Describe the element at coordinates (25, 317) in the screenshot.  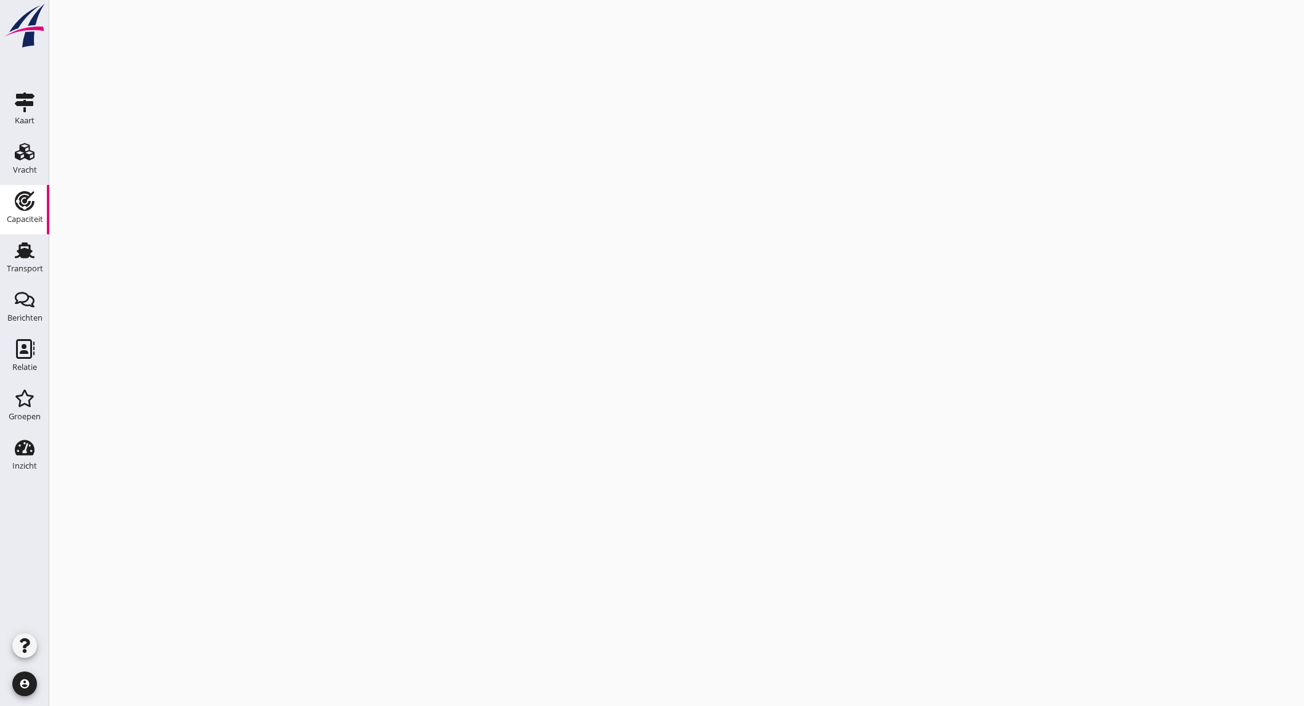
I see `div: Berichten` at that location.